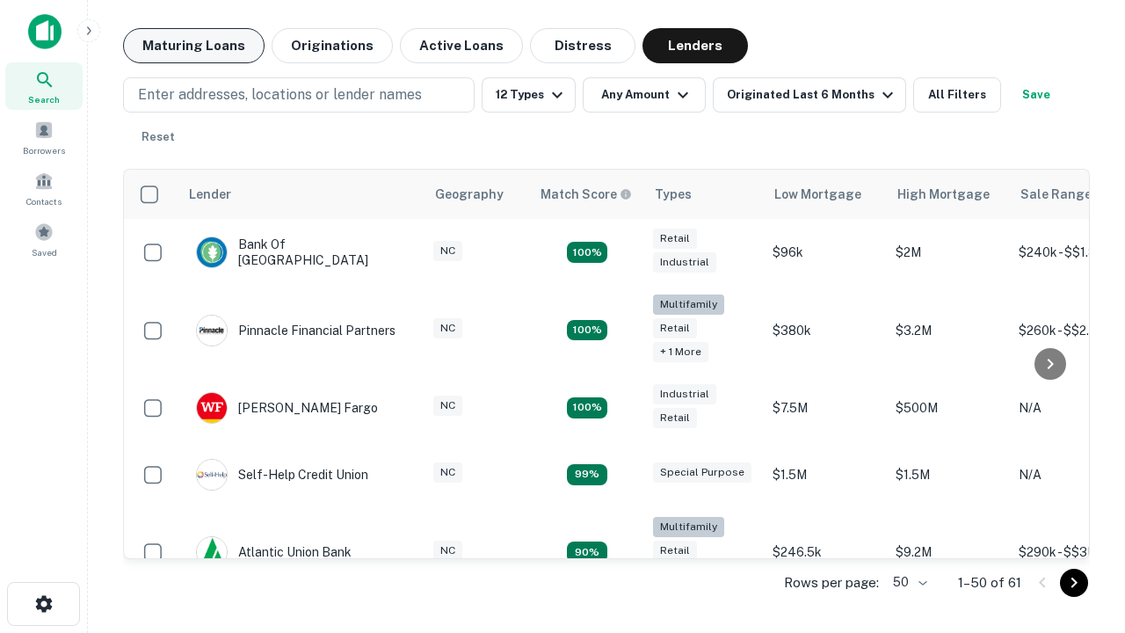 The image size is (1125, 633). Describe the element at coordinates (680, 351) in the screenshot. I see `div: + 1 more` at that location.